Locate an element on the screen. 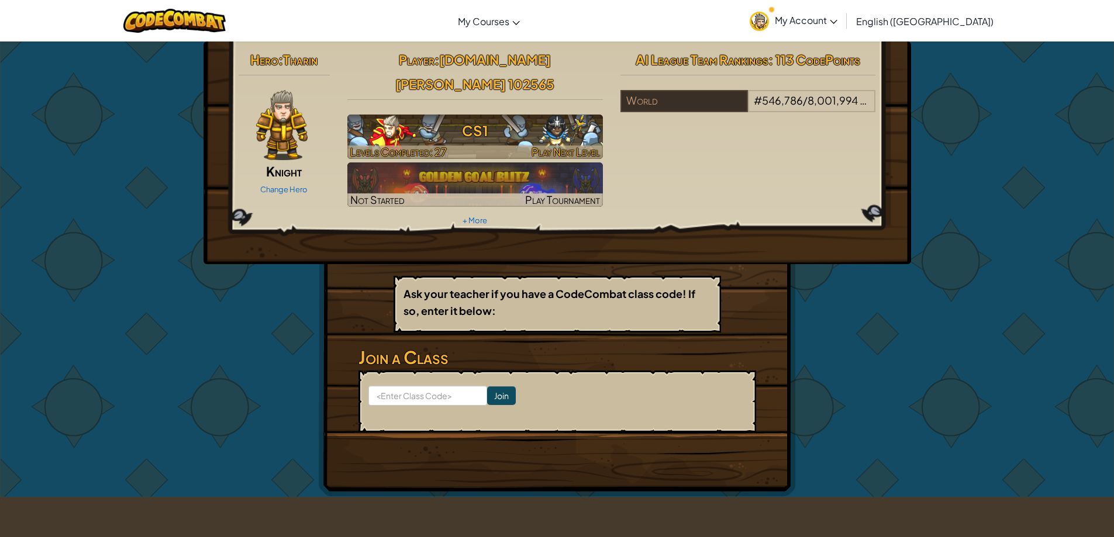  div: World is located at coordinates (684, 101).